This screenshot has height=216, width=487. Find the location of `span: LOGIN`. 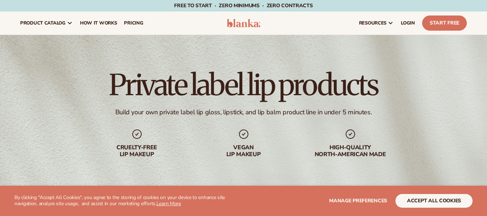

span: LOGIN is located at coordinates (408, 23).